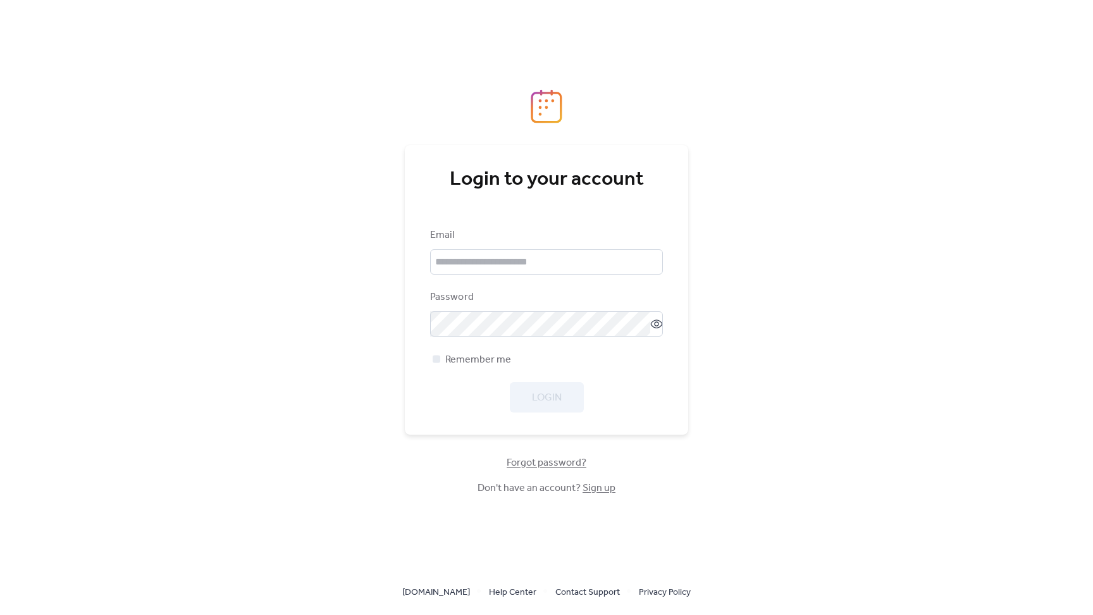 The width and height of the screenshot is (1093, 615). I want to click on span: Help Center, so click(512, 593).